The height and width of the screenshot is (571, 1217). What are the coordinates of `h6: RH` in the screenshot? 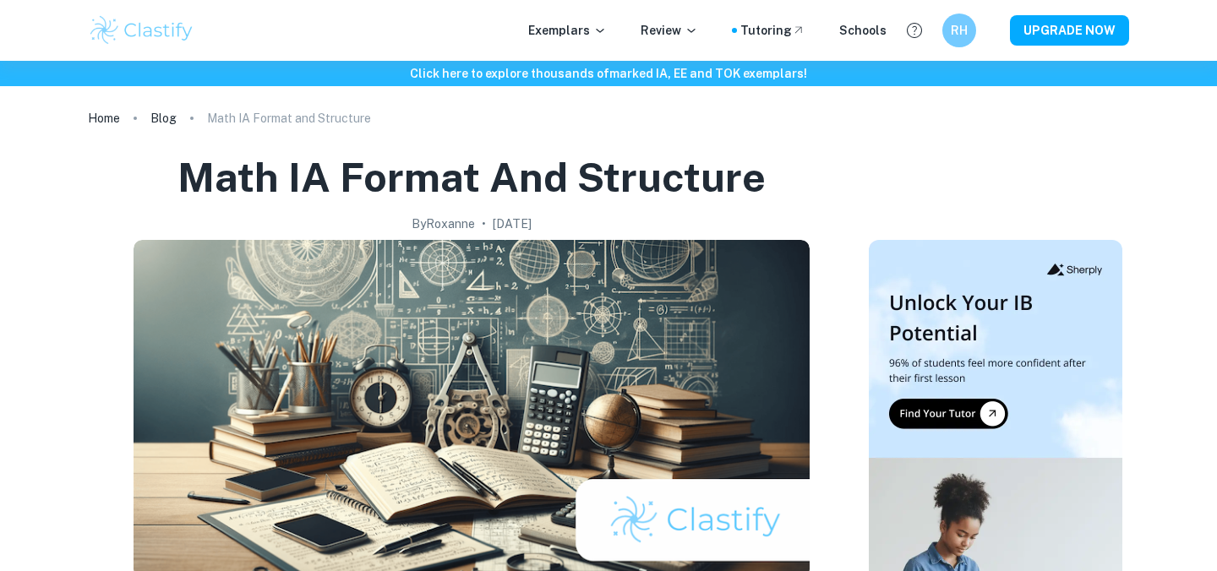 It's located at (959, 30).